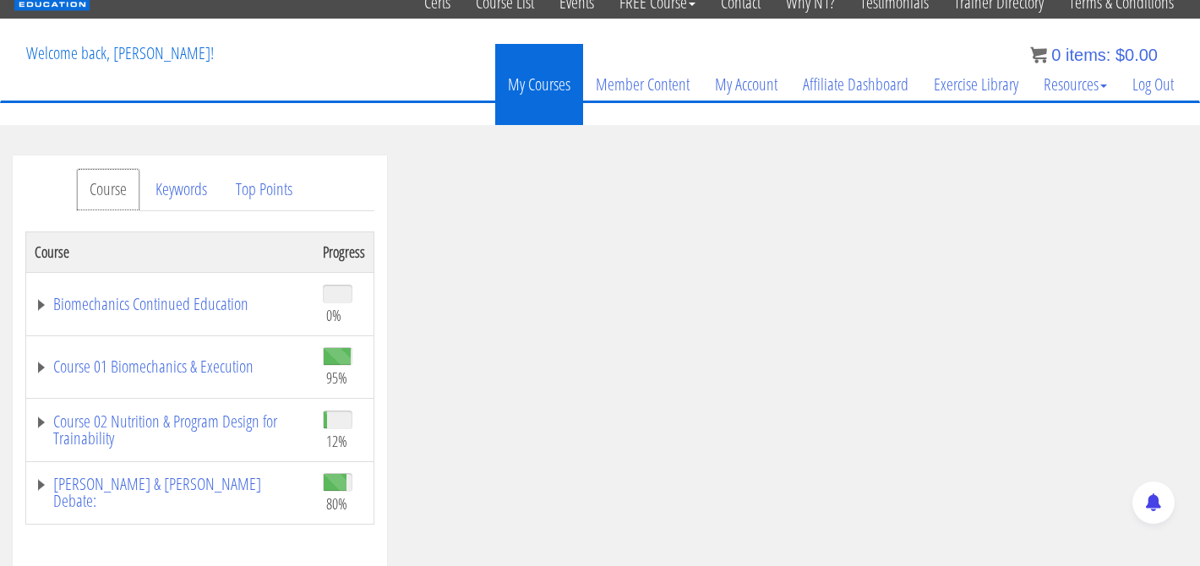  What do you see at coordinates (855, 85) in the screenshot?
I see `a: Affiliate Dashboard` at bounding box center [855, 85].